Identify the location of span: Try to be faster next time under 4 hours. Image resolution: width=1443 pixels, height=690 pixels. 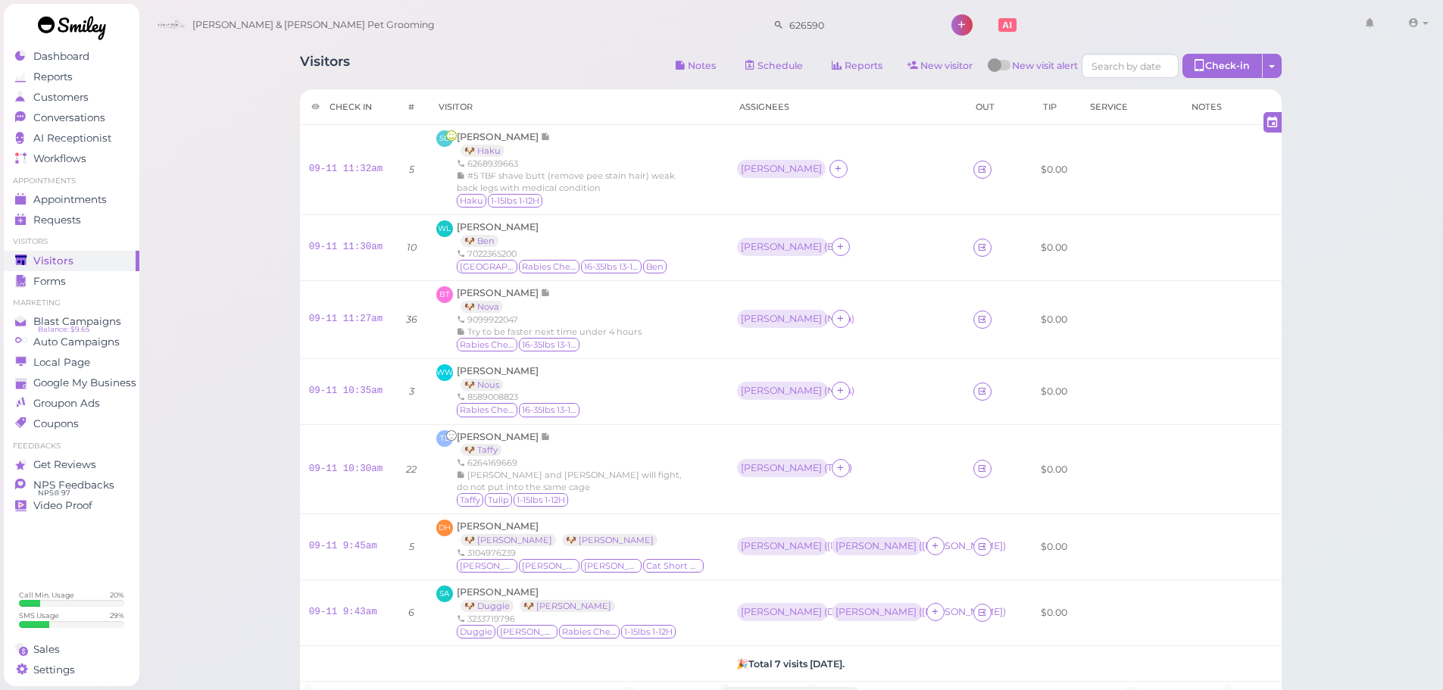
(554, 332).